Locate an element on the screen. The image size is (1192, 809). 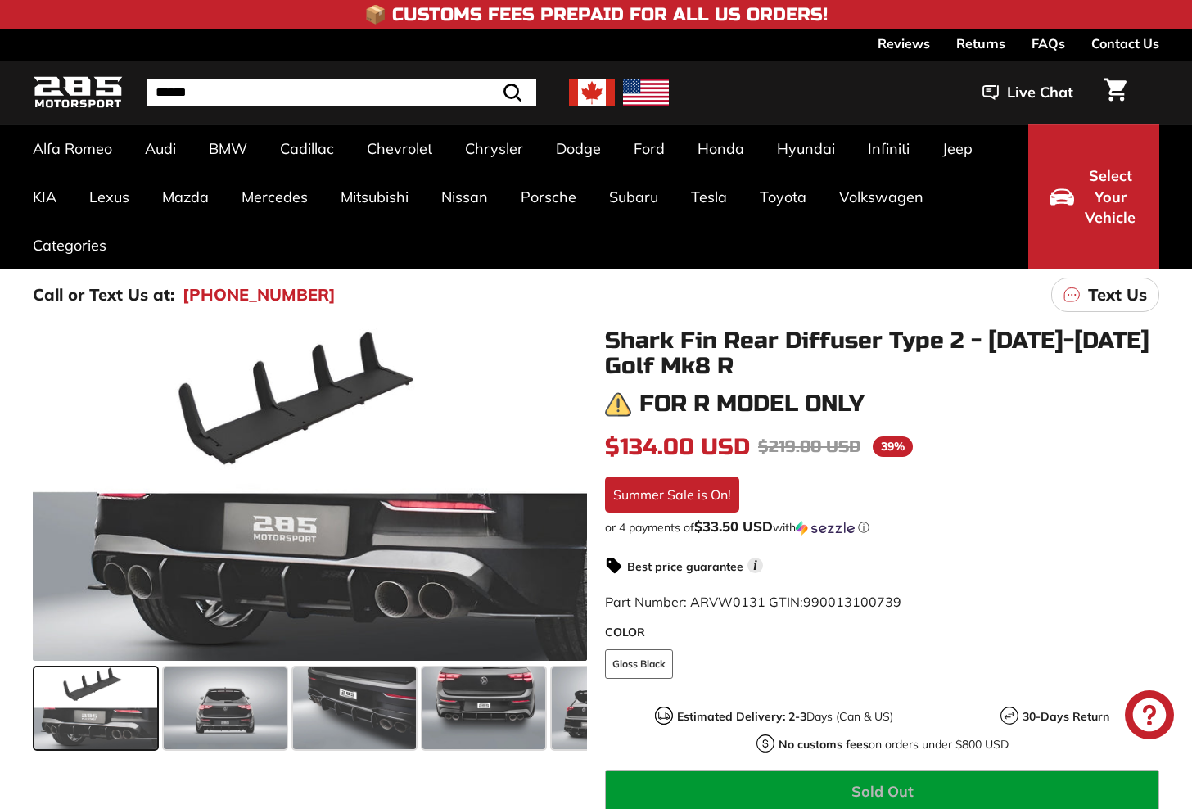
div: or 4 payments of with is located at coordinates (882, 527).